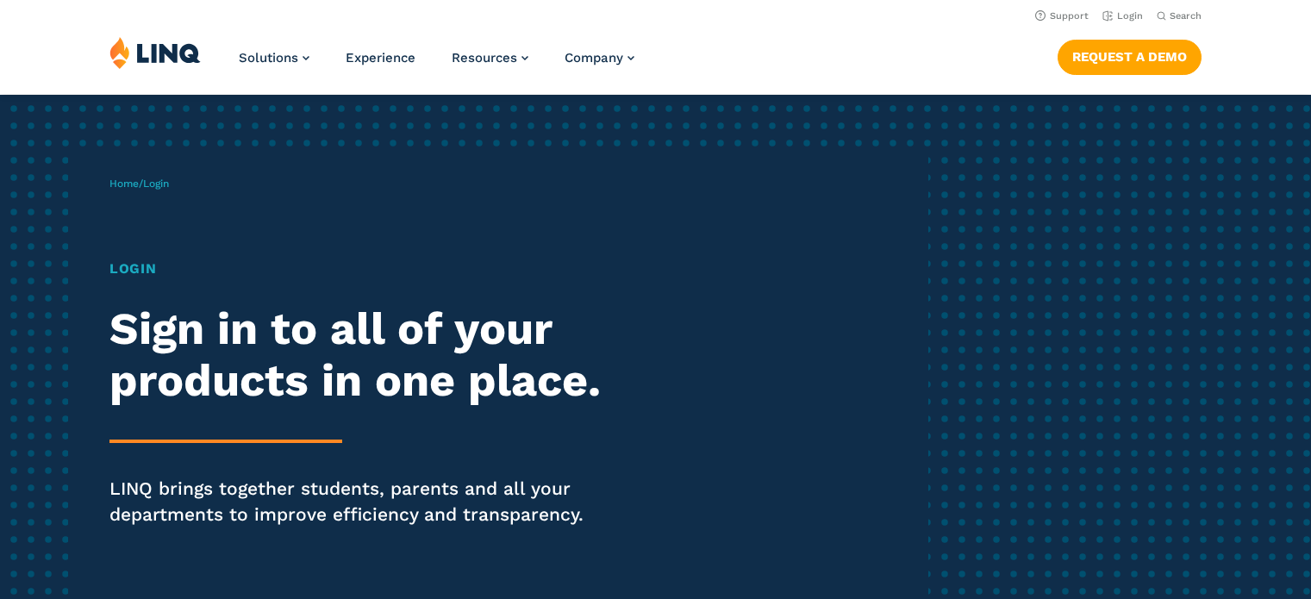 This screenshot has width=1311, height=599. What do you see at coordinates (484, 58) in the screenshot?
I see `span: Resources` at bounding box center [484, 58].